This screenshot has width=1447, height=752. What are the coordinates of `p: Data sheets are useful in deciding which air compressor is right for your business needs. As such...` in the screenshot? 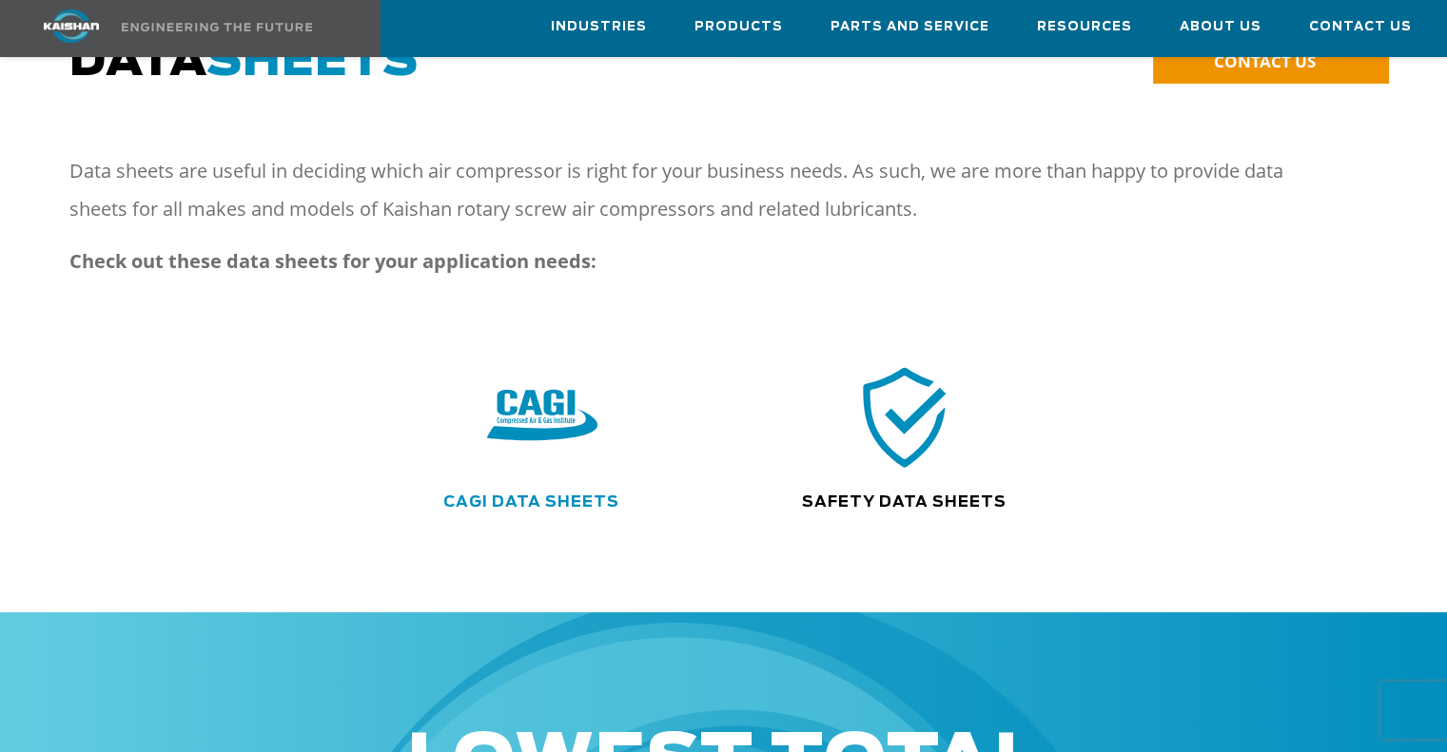 It's located at (706, 190).